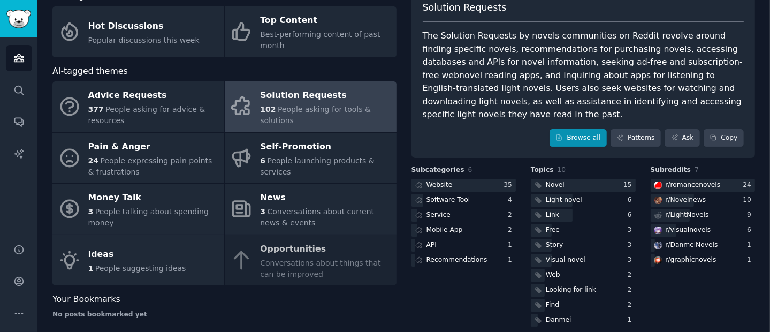 The width and height of the screenshot is (770, 332). Describe the element at coordinates (578, 138) in the screenshot. I see `a: Browse all` at that location.